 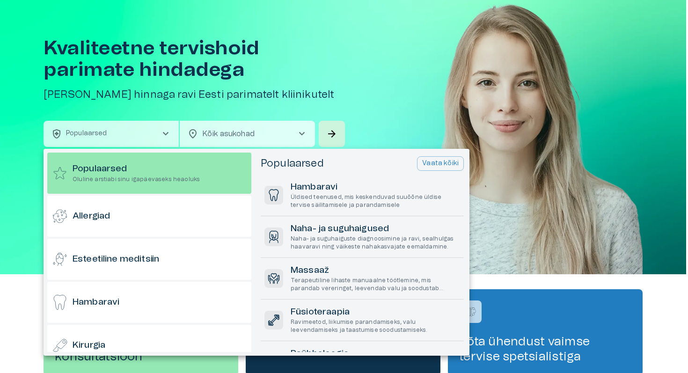 I want to click on h6: Esteetiline meditsiin, so click(x=116, y=259).